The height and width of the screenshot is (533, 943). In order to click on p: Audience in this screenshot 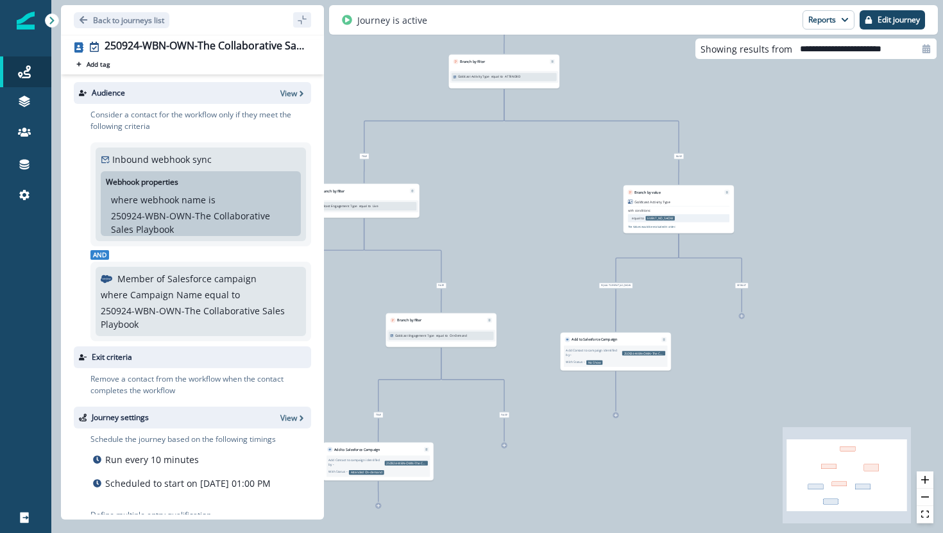, I will do `click(108, 93)`.